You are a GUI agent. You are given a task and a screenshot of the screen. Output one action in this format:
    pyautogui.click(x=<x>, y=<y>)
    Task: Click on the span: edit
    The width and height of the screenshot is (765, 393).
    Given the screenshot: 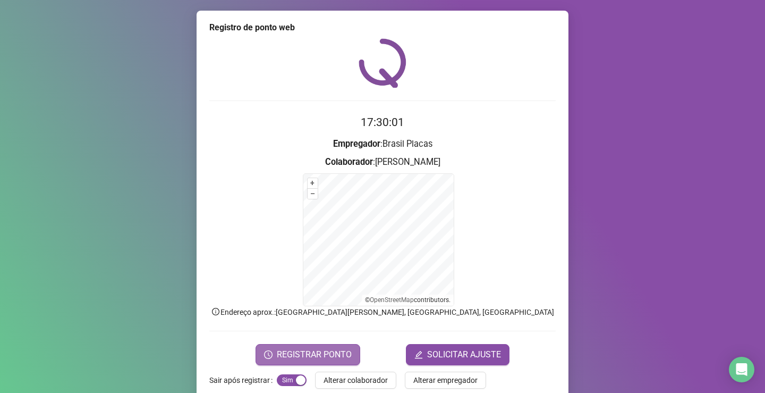 What is the action you would take?
    pyautogui.click(x=419, y=354)
    